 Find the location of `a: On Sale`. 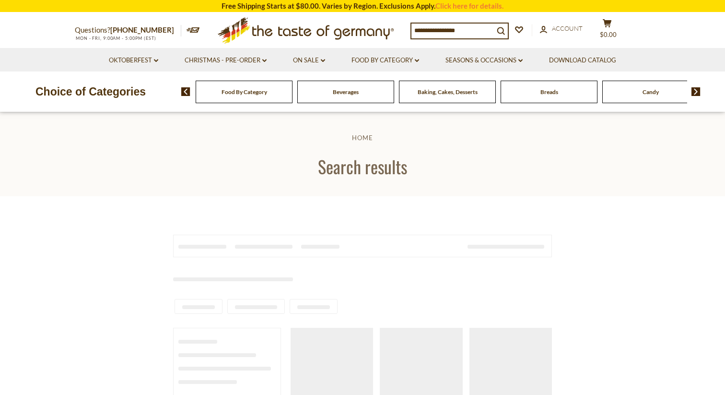

a: On Sale is located at coordinates (309, 60).